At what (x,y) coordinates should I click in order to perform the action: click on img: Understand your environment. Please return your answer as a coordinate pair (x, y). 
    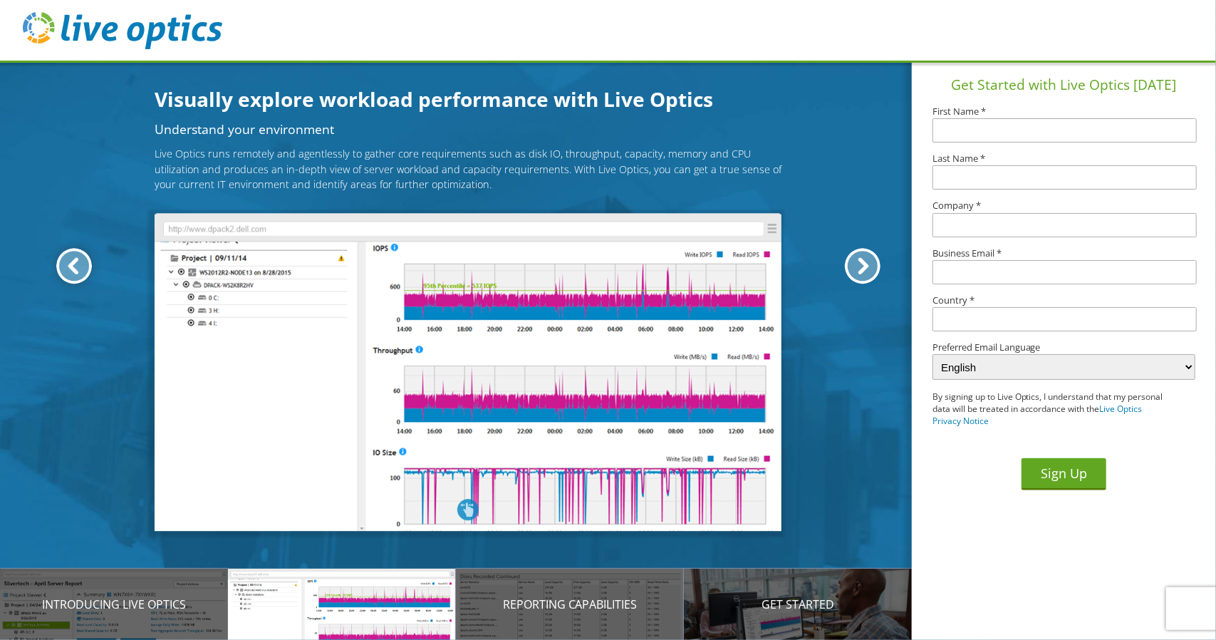
    Looking at the image, I should click on (468, 372).